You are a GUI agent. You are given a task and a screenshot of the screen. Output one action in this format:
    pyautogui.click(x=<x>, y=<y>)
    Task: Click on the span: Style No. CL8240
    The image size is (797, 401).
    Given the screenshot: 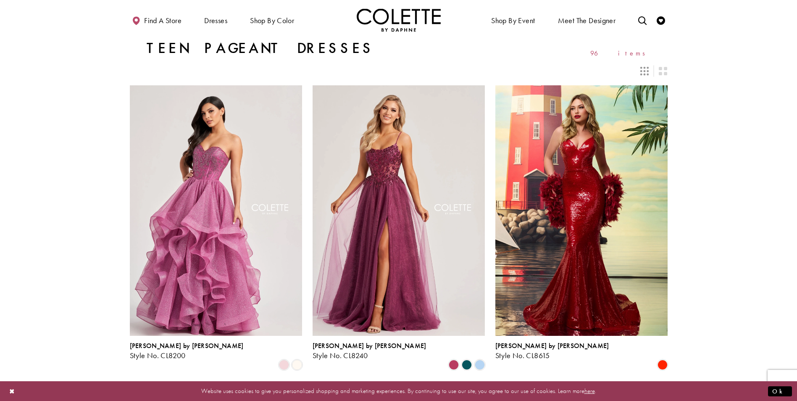 What is the action you would take?
    pyautogui.click(x=340, y=355)
    